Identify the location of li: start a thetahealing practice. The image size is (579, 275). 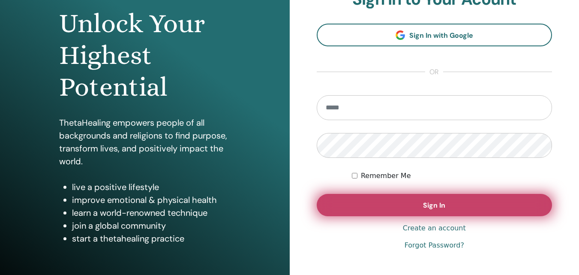
(151, 238).